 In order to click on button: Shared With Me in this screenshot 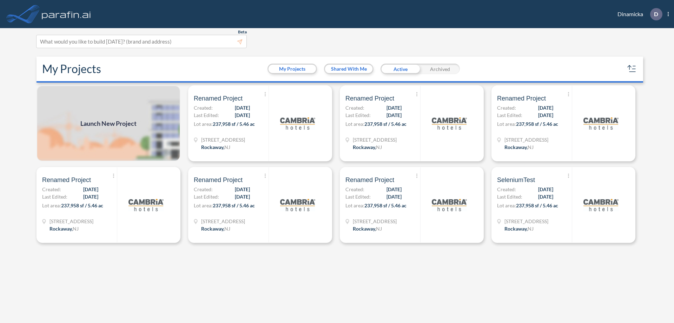, I will do `click(349, 69)`.